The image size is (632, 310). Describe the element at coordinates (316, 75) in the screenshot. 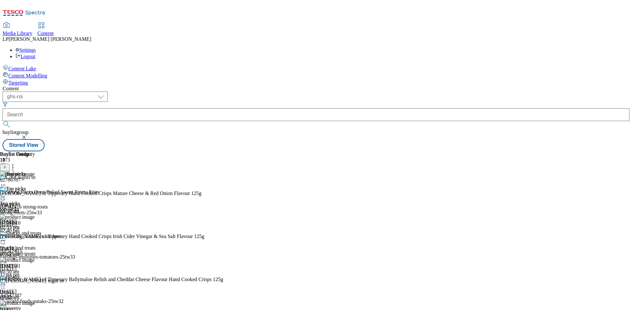

I see `a: Content Modelling` at that location.